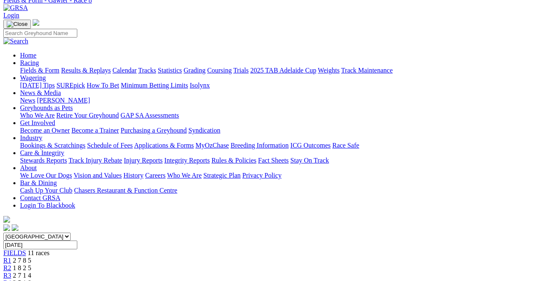  Describe the element at coordinates (125, 190) in the screenshot. I see `a: Chasers Restaurant & Function Centre` at that location.